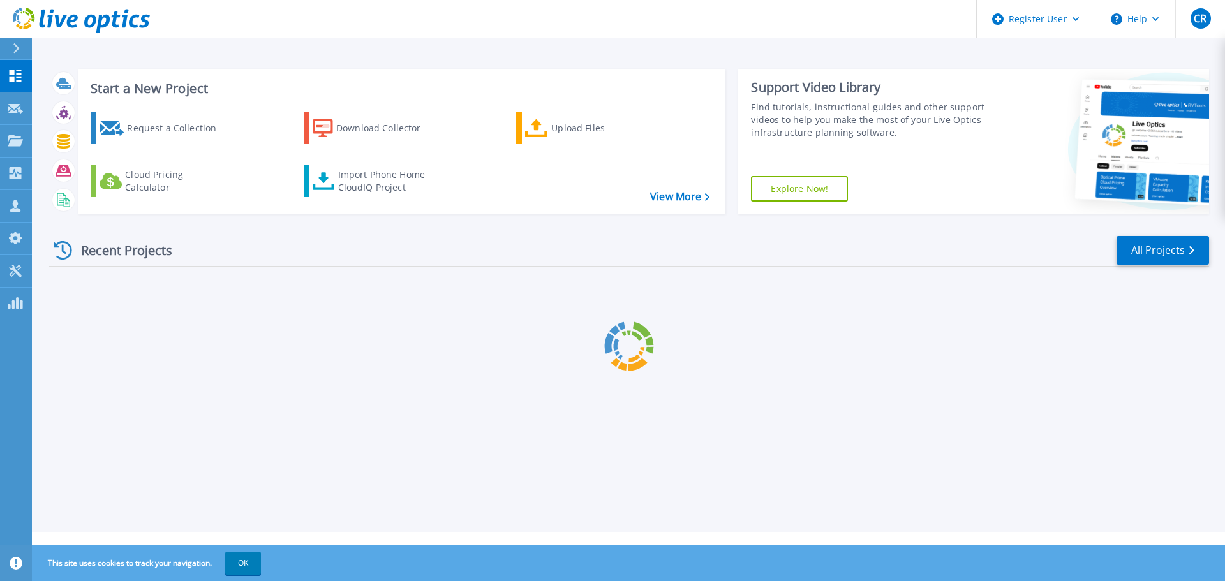 This screenshot has width=1225, height=581. Describe the element at coordinates (587, 128) in the screenshot. I see `a: Upload Files` at that location.